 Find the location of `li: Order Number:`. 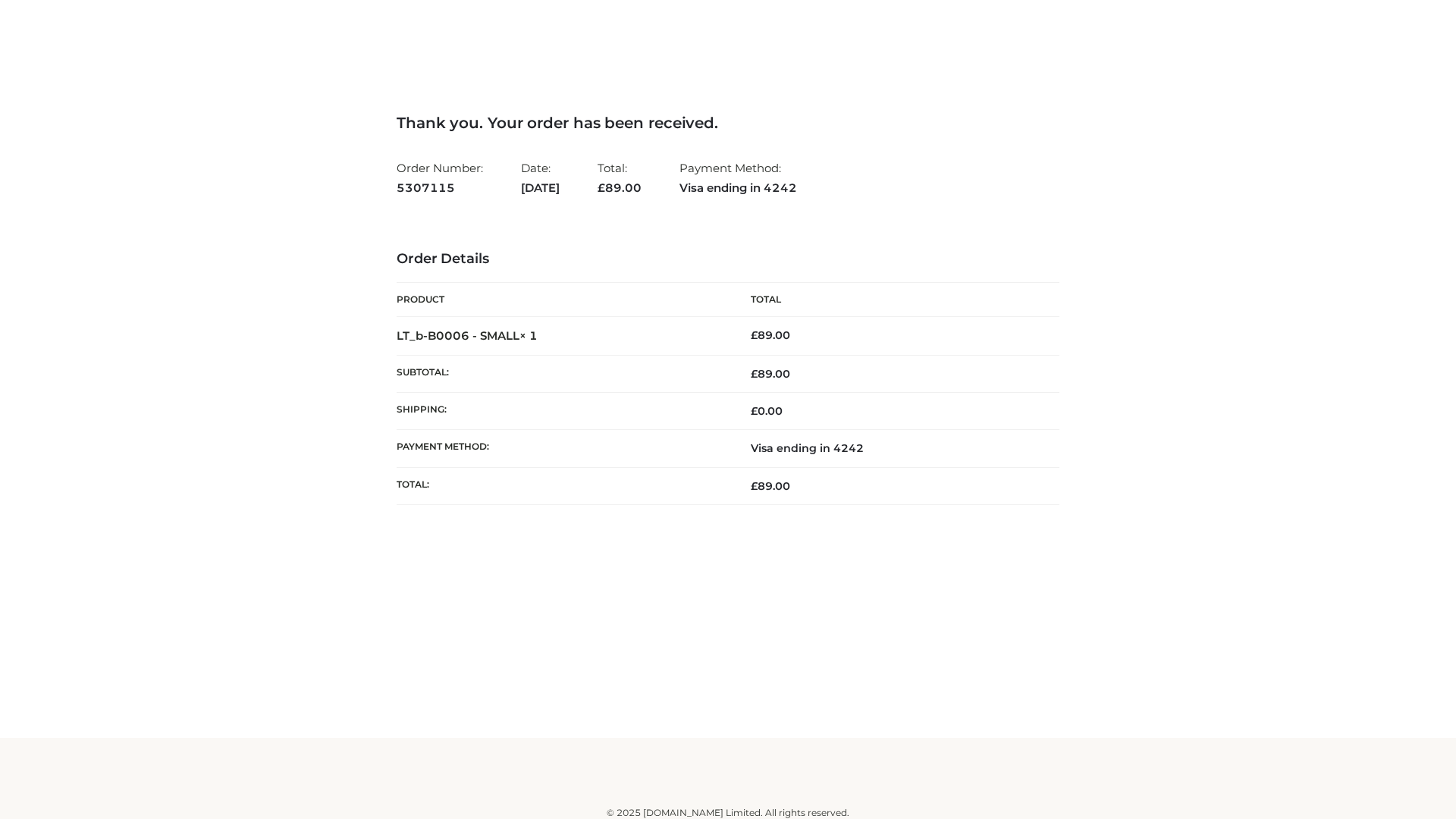

li: Order Number: is located at coordinates (440, 178).